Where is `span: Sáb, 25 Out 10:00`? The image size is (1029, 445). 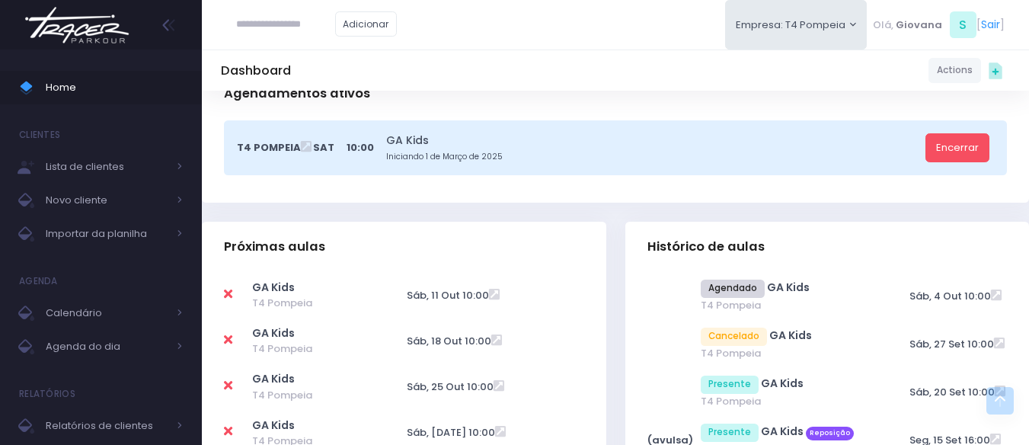 span: Sáb, 25 Out 10:00 is located at coordinates (450, 386).